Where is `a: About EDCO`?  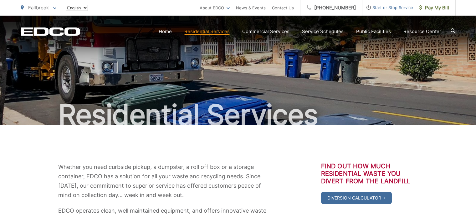 a: About EDCO is located at coordinates (214, 8).